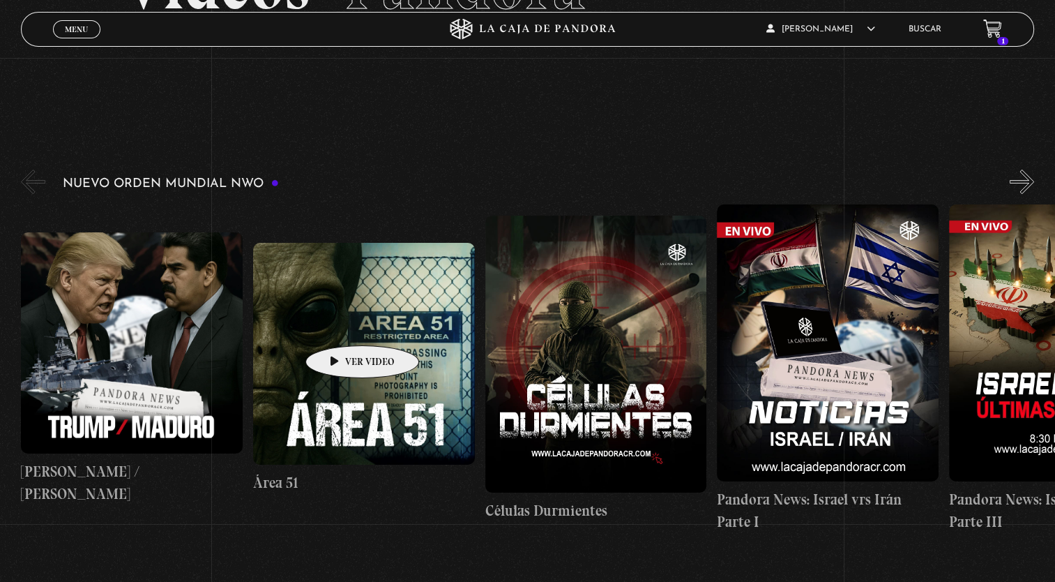 Image resolution: width=1055 pixels, height=582 pixels. Describe the element at coordinates (828, 510) in the screenshot. I see `h4: Pandora News: Israel vrs Irán Parte I` at that location.